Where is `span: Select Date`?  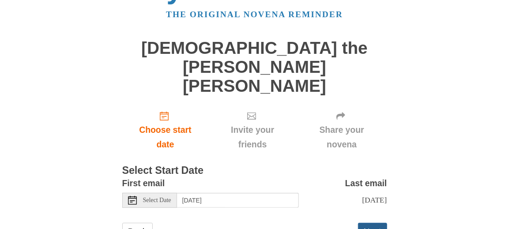 span: Select Date is located at coordinates (157, 200).